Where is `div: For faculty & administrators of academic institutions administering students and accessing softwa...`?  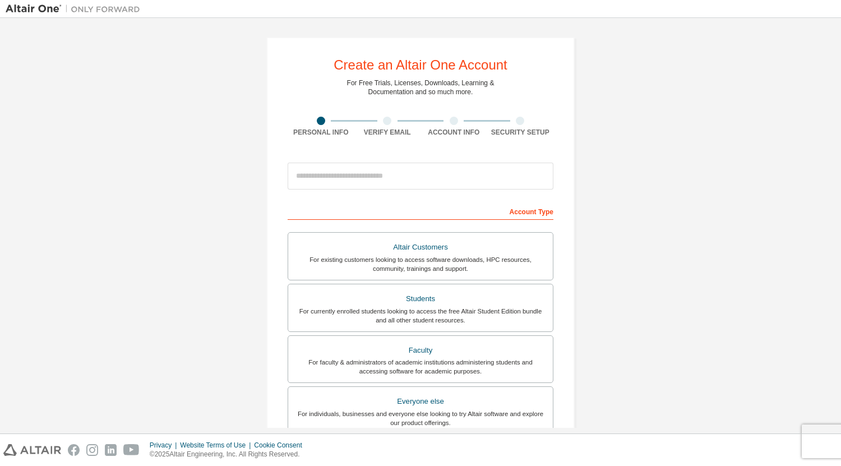 div: For faculty & administrators of academic institutions administering students and accessing softwa... is located at coordinates (420, 367).